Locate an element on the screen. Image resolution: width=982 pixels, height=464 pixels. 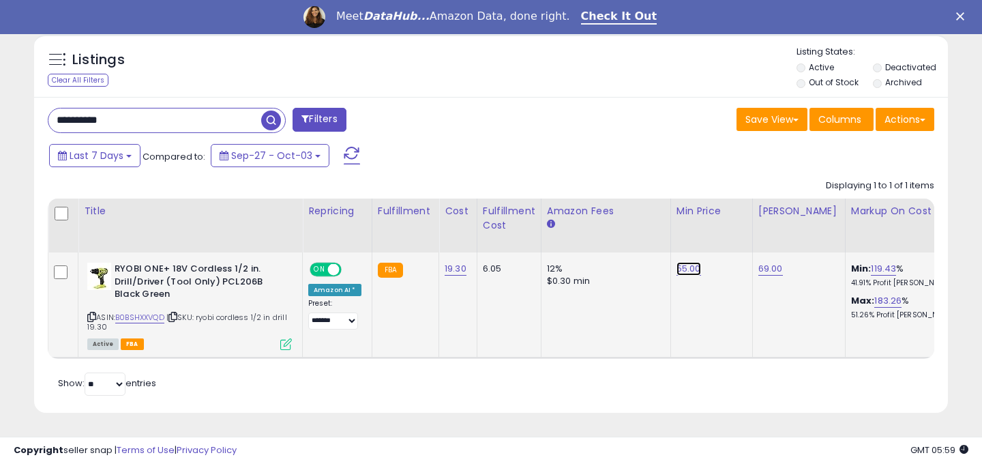
div: Close is located at coordinates (963, 16).